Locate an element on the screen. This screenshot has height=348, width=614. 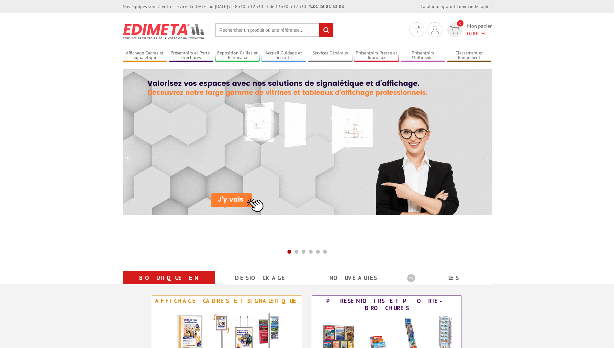
a: Services Généraux is located at coordinates (330, 55).